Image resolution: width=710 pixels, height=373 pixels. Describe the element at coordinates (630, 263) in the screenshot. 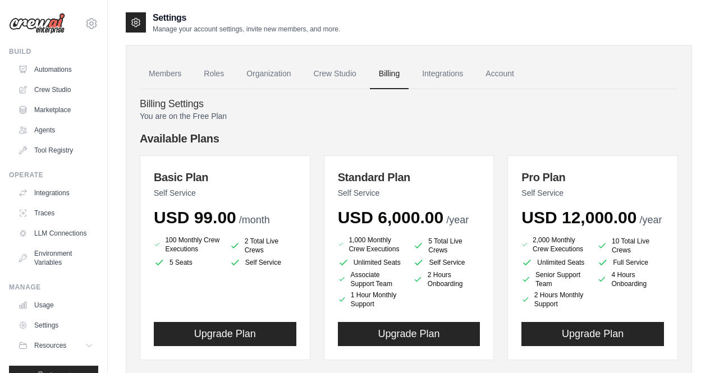

I see `li: Full Service` at that location.